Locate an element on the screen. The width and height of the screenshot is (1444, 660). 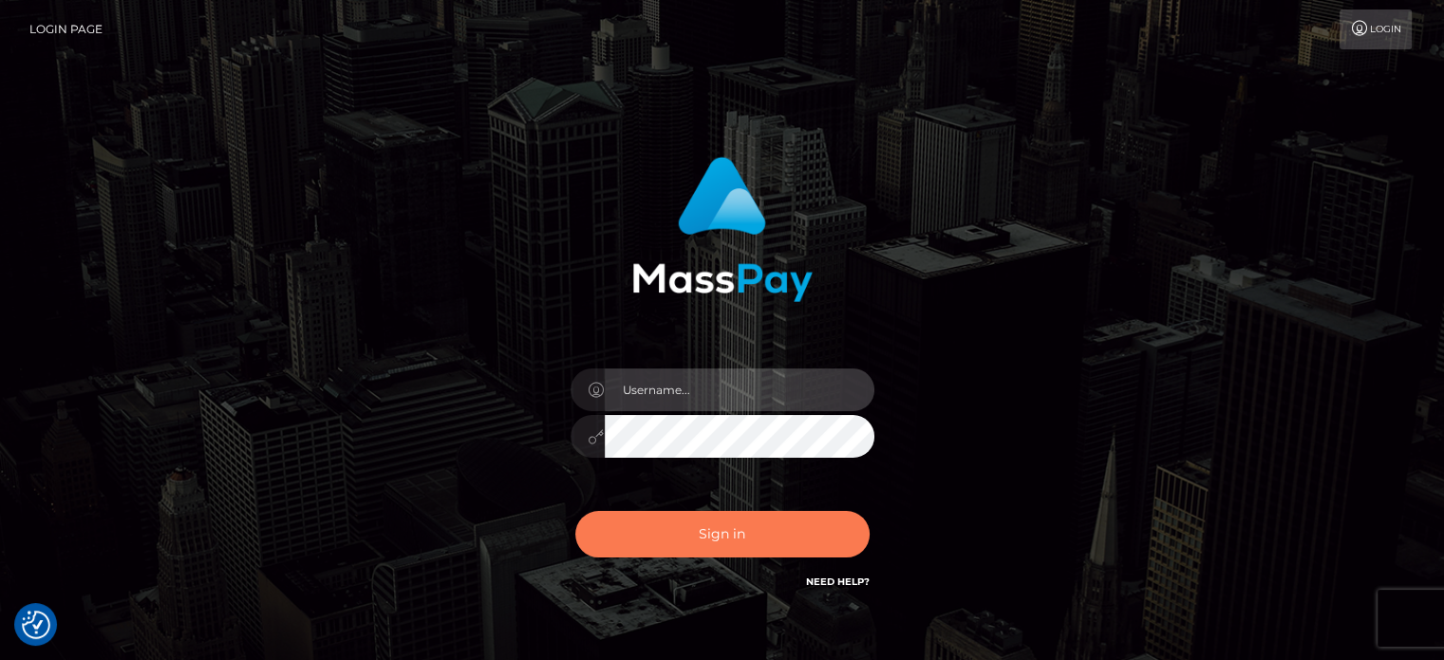
a: Login is located at coordinates (1376, 29).